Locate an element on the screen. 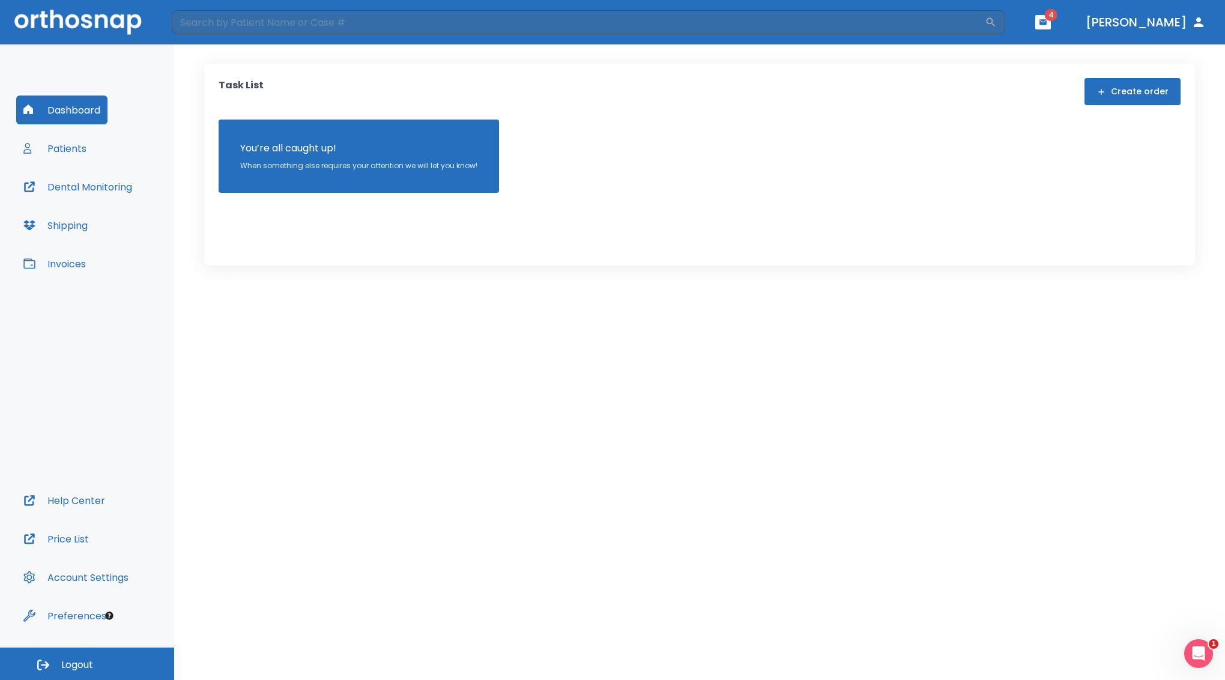  a: Dashboard is located at coordinates (62, 110).